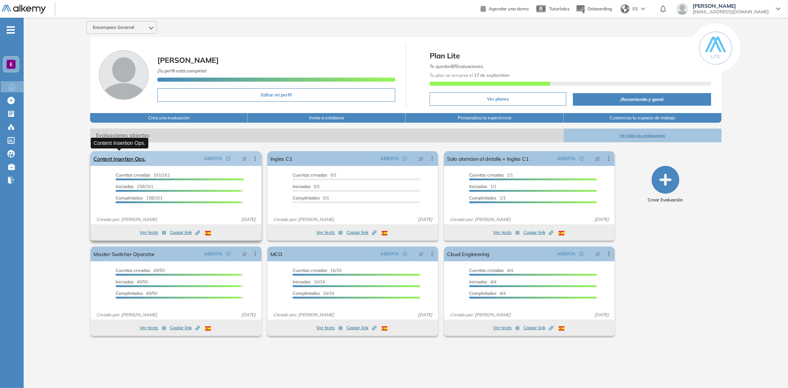  Describe the element at coordinates (454, 66) in the screenshot. I see `b: 57` at that location.